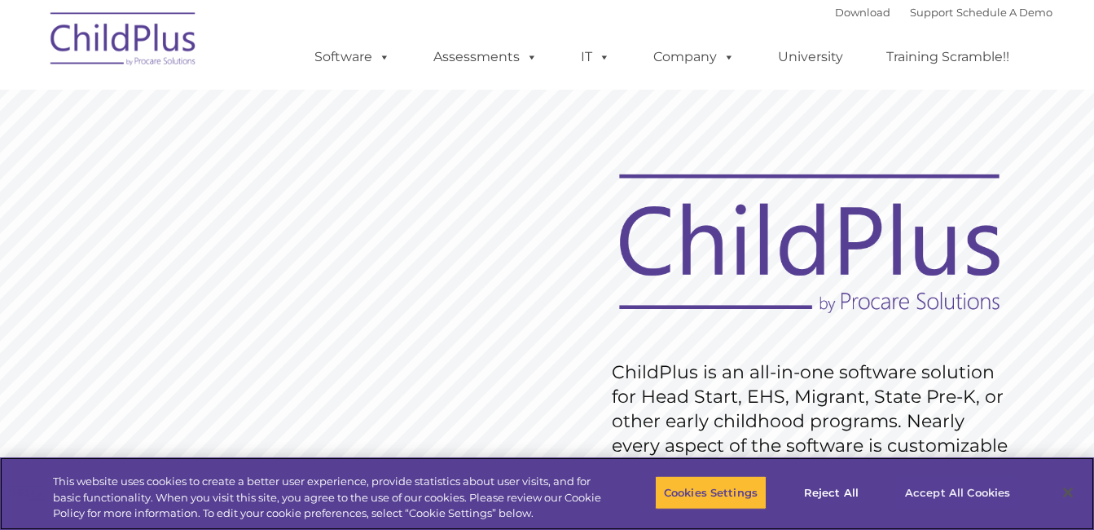 This screenshot has height=530, width=1094. I want to click on img: ChildPlus by Procare Solutions, so click(124, 42).